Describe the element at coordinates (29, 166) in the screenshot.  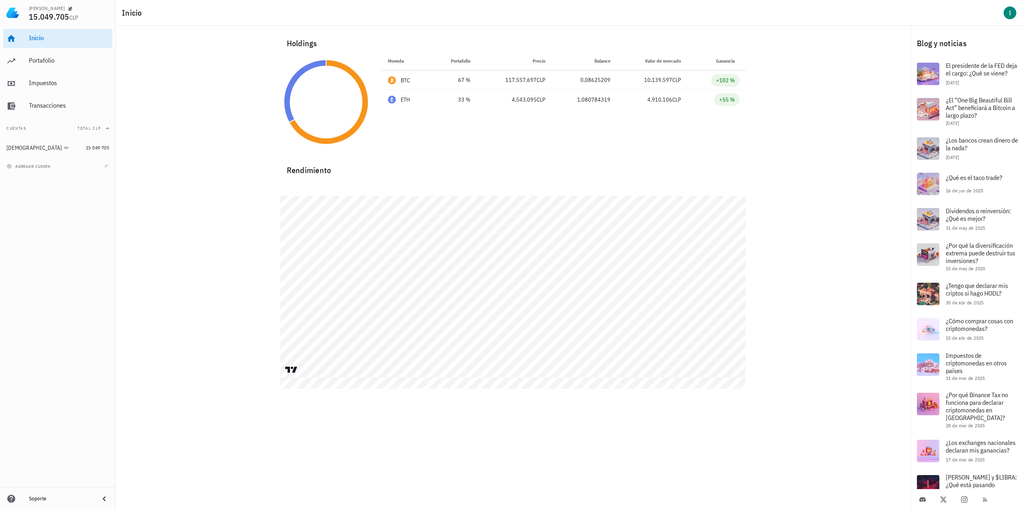
I see `button: agregar cuenta` at that location.